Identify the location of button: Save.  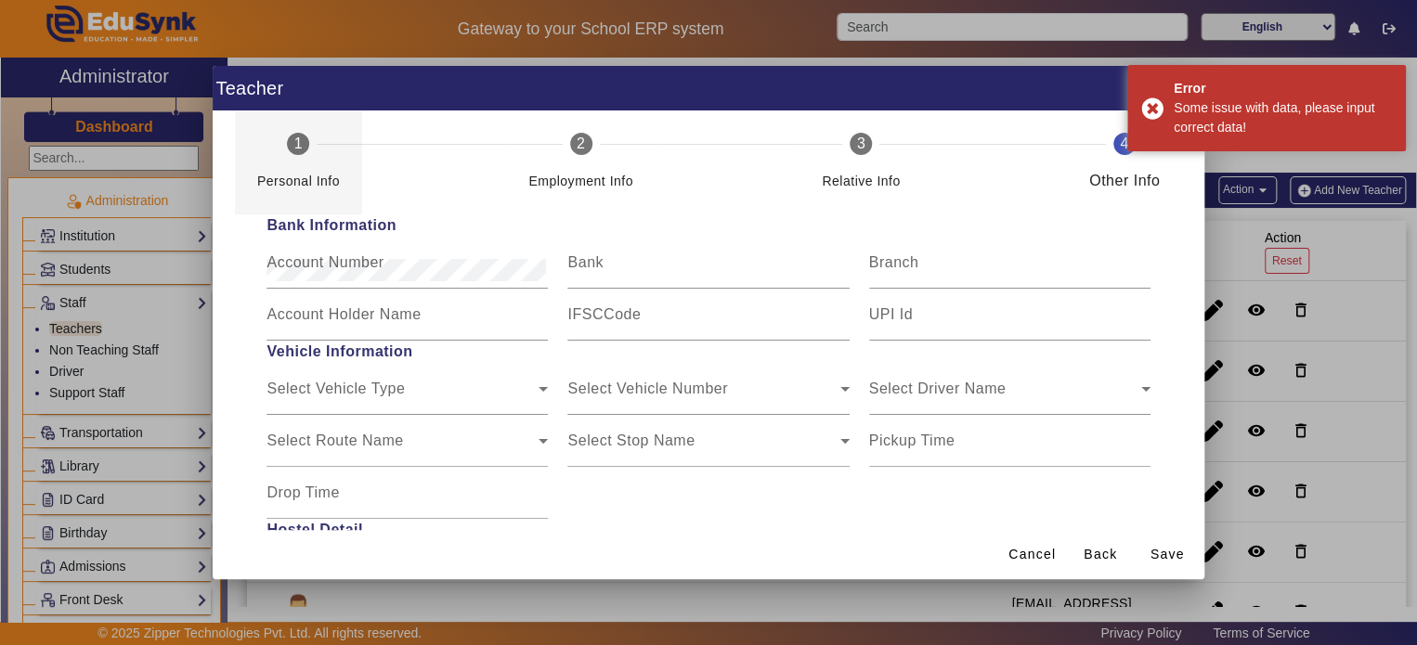
(1167, 555).